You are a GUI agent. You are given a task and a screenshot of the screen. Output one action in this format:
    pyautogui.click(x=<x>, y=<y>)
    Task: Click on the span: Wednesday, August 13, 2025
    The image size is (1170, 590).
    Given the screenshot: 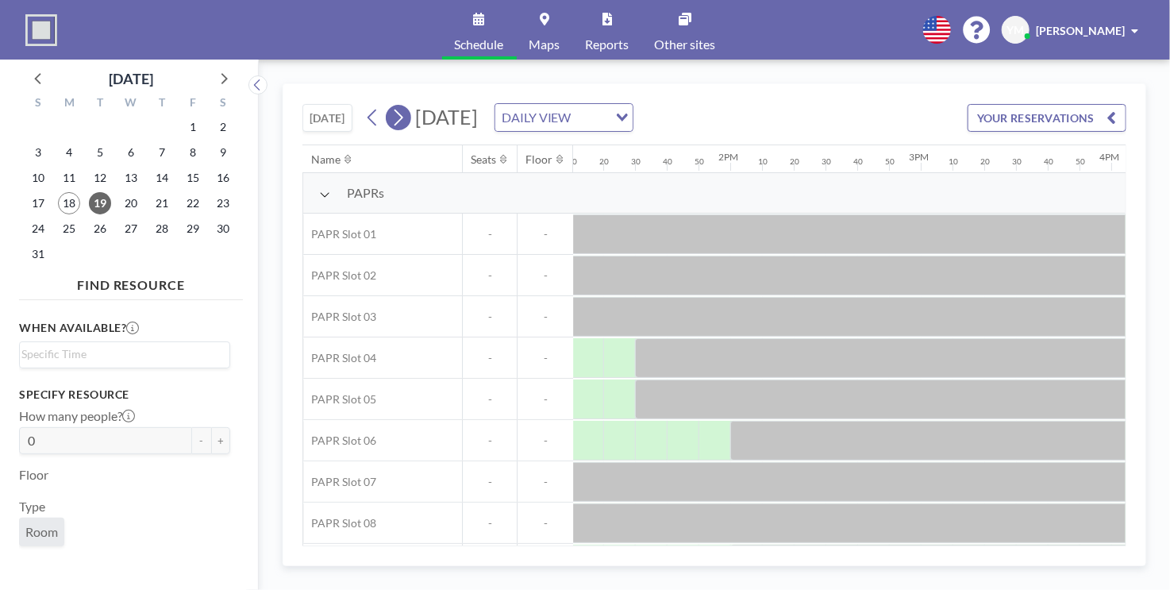 What is the action you would take?
    pyautogui.click(x=131, y=178)
    